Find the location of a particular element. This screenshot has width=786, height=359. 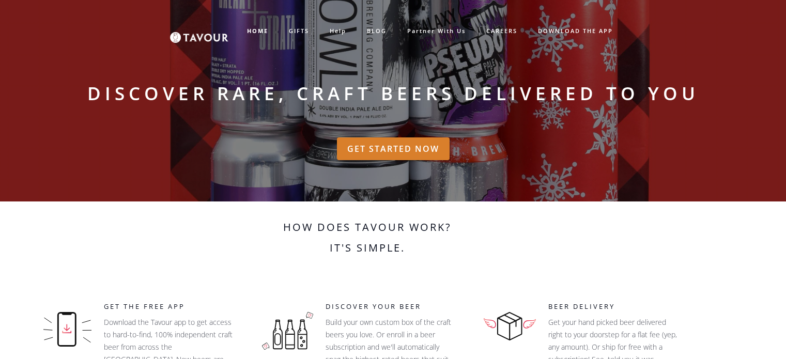

a: partner with us is located at coordinates (436, 31).